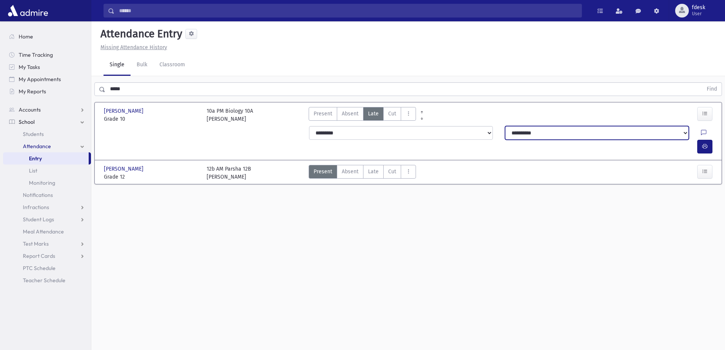 The height and width of the screenshot is (350, 725). Describe the element at coordinates (47, 195) in the screenshot. I see `a: Notifications` at that location.